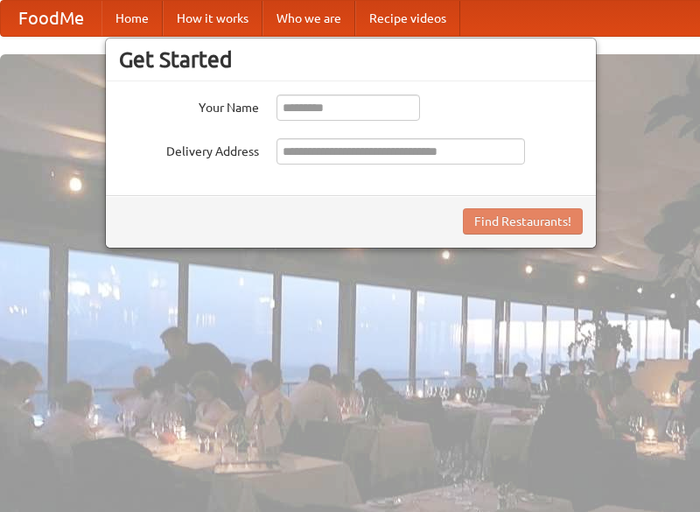 The width and height of the screenshot is (700, 512). What do you see at coordinates (189, 149) in the screenshot?
I see `label: Delivery Address` at bounding box center [189, 149].